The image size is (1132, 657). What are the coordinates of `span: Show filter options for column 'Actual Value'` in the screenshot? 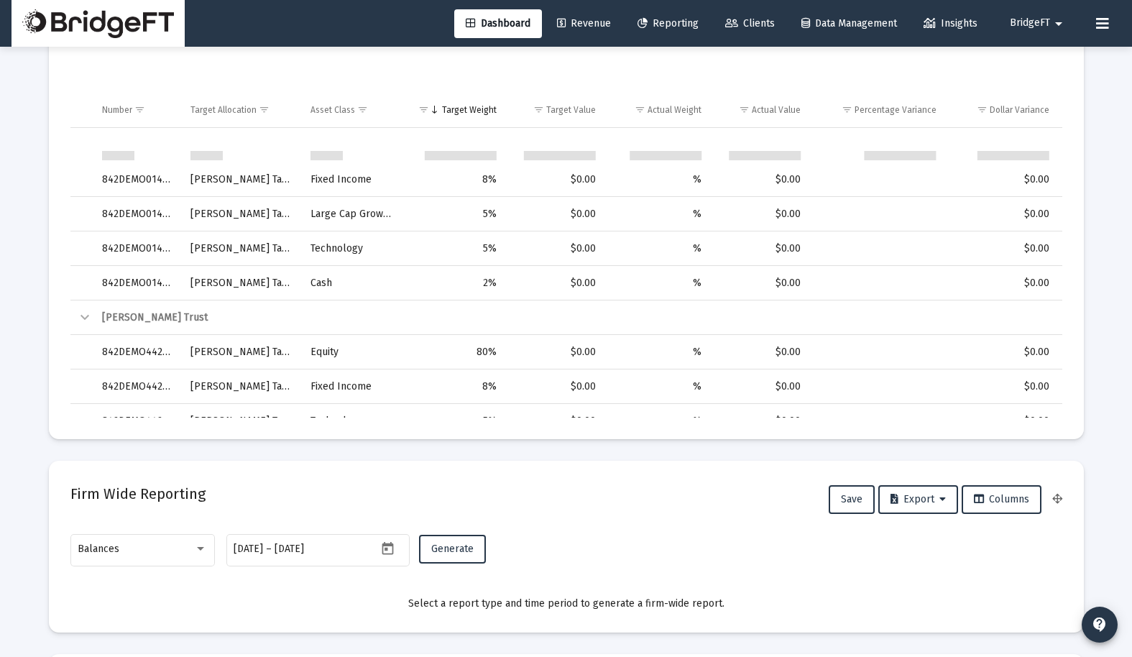 It's located at (744, 109).